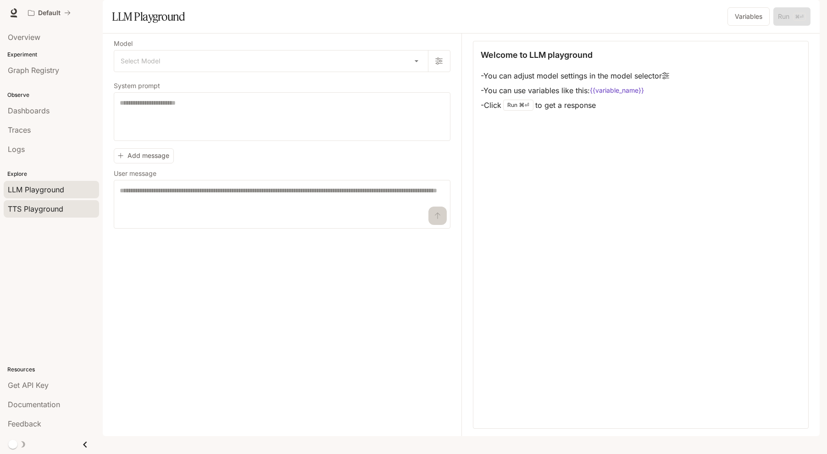  I want to click on div: Run, so click(518, 105).